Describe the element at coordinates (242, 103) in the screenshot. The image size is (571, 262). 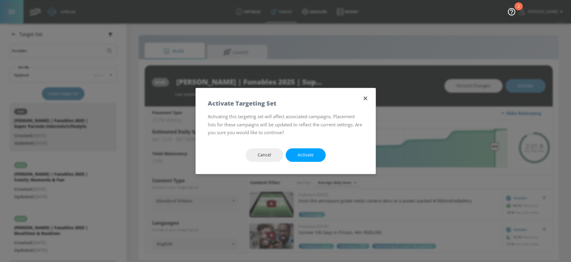
I see `h5: Activate Targeting Set` at that location.